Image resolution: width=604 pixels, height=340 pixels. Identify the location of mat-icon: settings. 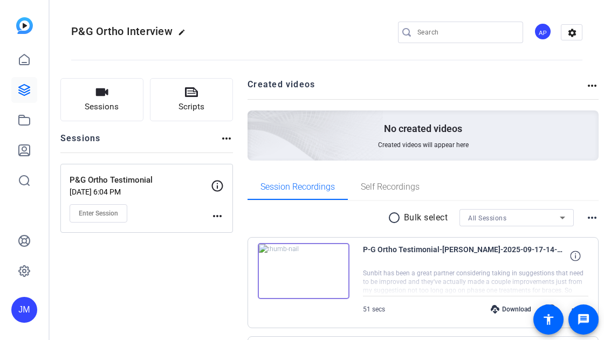
(572, 33).